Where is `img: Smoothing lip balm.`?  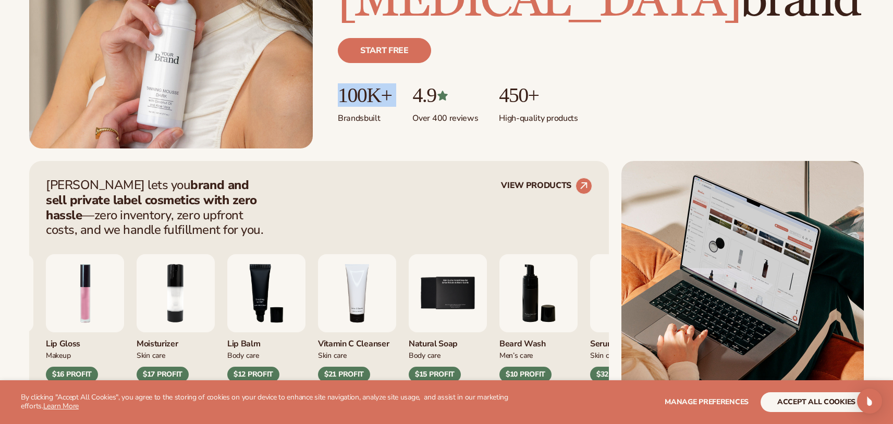 img: Smoothing lip balm. is located at coordinates (266, 293).